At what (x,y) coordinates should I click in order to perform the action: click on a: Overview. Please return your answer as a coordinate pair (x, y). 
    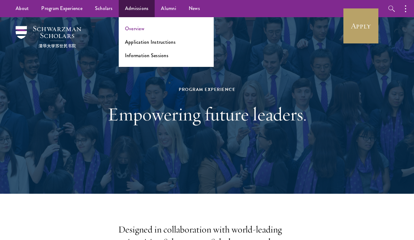
    Looking at the image, I should click on (135, 28).